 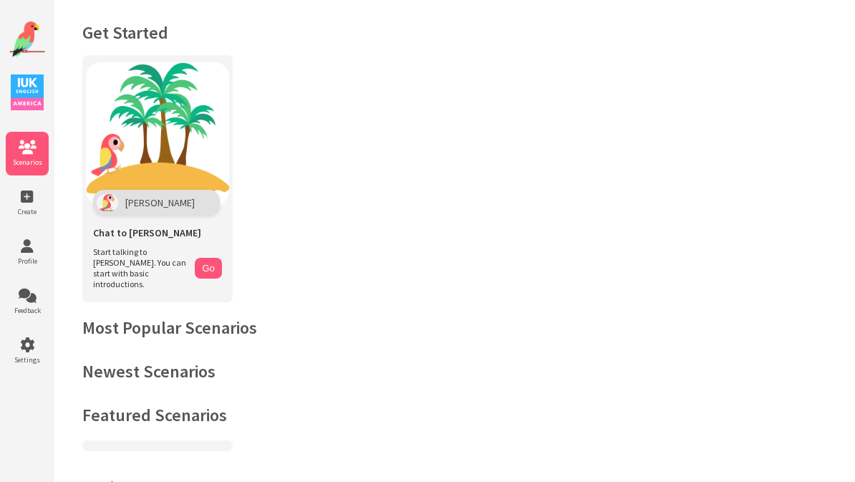 I want to click on span: Create, so click(x=27, y=211).